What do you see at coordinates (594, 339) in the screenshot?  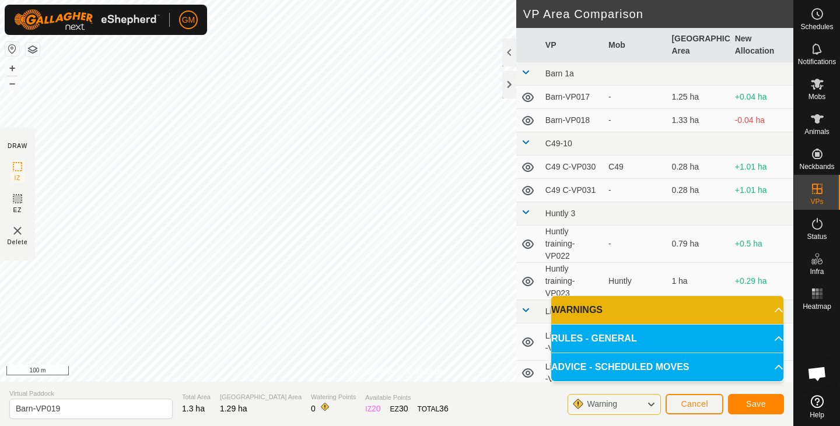 I see `span: RULES - GENERAL` at bounding box center [594, 339].